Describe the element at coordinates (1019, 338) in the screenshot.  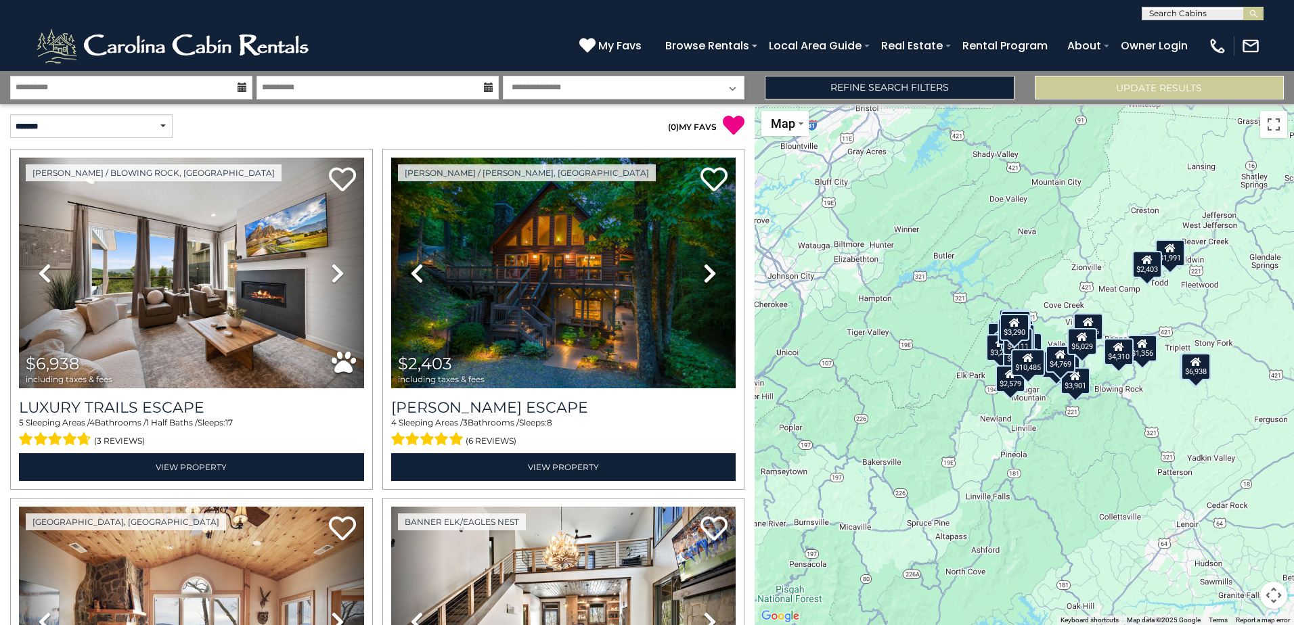
I see `div: $1,776` at that location.